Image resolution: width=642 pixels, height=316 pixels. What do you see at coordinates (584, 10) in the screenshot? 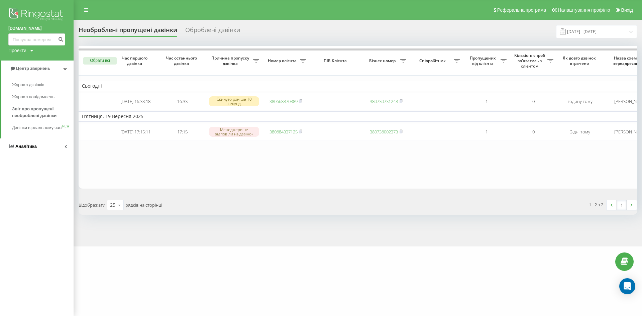
I see `span: Налаштування профілю` at bounding box center [584, 10].